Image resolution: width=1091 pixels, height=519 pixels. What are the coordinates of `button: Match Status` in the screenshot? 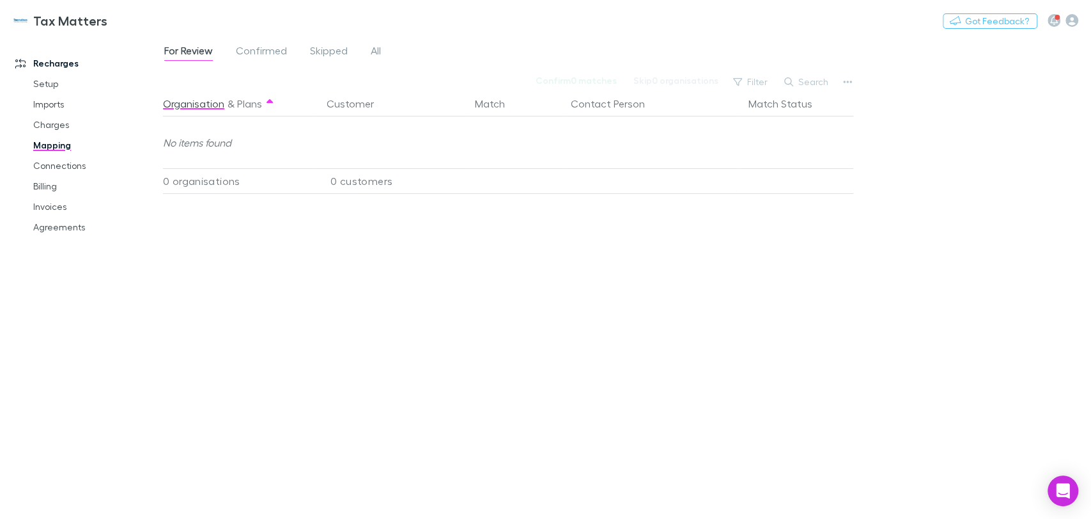 It's located at (788, 104).